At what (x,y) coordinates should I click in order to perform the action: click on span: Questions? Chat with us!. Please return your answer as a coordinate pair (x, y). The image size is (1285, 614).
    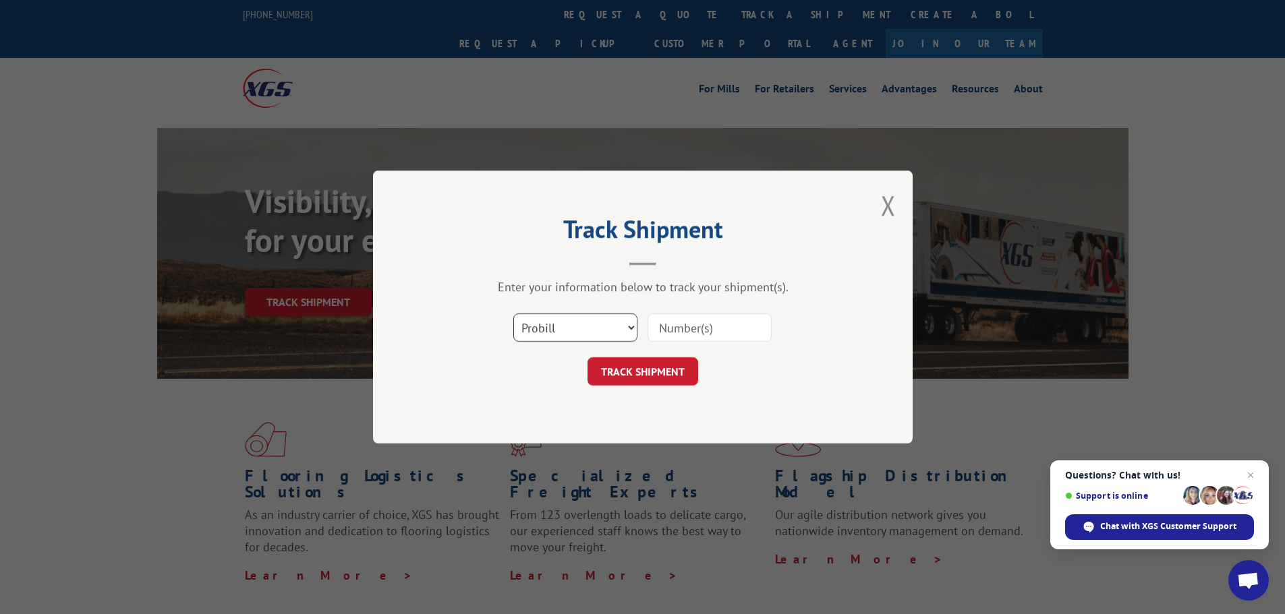
    Looking at the image, I should click on (1160, 476).